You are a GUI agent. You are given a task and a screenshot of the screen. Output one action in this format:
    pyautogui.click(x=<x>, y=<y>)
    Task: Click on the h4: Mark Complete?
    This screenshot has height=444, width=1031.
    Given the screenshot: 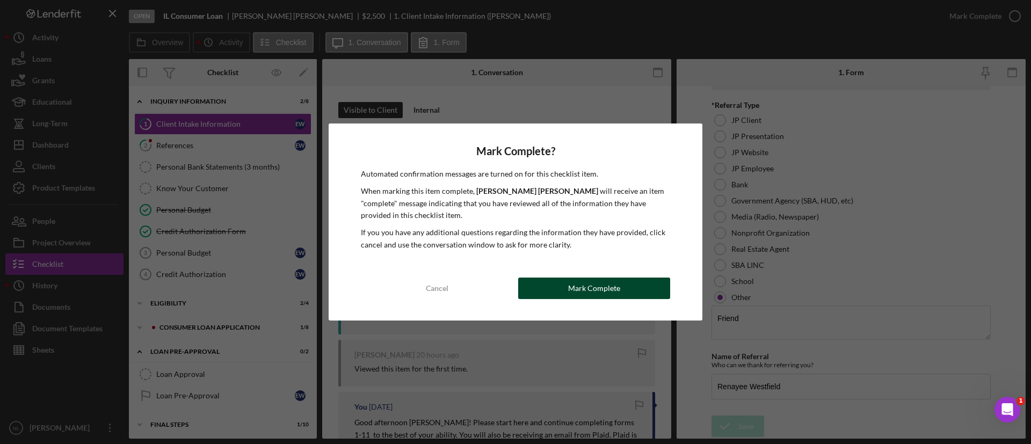 What is the action you would take?
    pyautogui.click(x=516, y=151)
    